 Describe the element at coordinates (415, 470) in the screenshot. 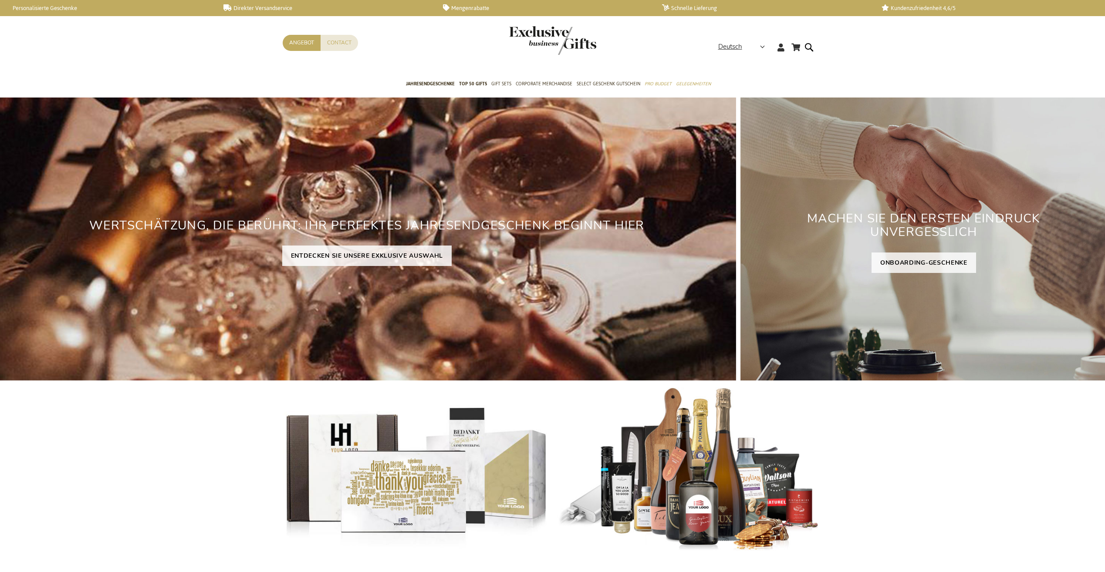

I see `img: Gepersonaliseerde relatiegeschenken voor personeel en klanten` at that location.